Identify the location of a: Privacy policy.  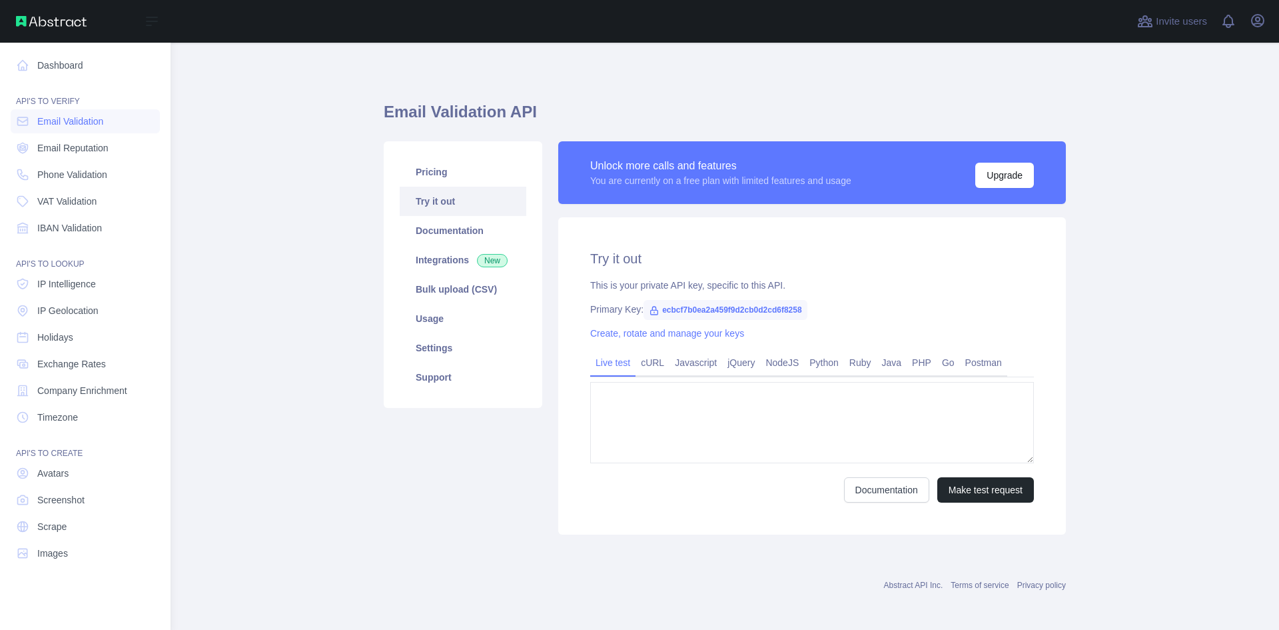
(1041, 585).